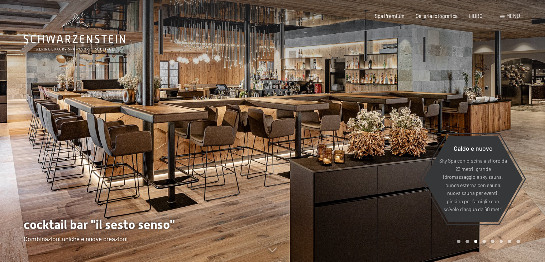 The height and width of the screenshot is (262, 545). I want to click on font: menu, so click(513, 16).